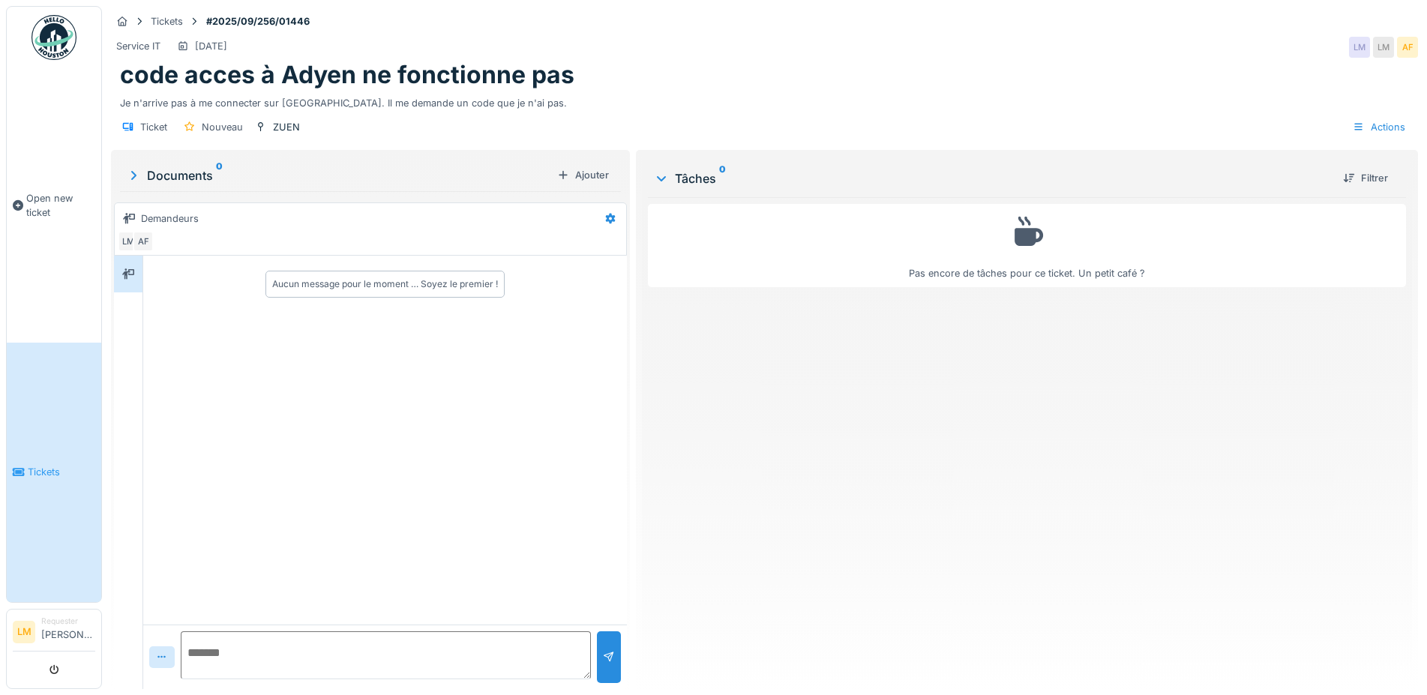 Image resolution: width=1427 pixels, height=695 pixels. What do you see at coordinates (169, 218) in the screenshot?
I see `div: Demandeurs` at bounding box center [169, 218].